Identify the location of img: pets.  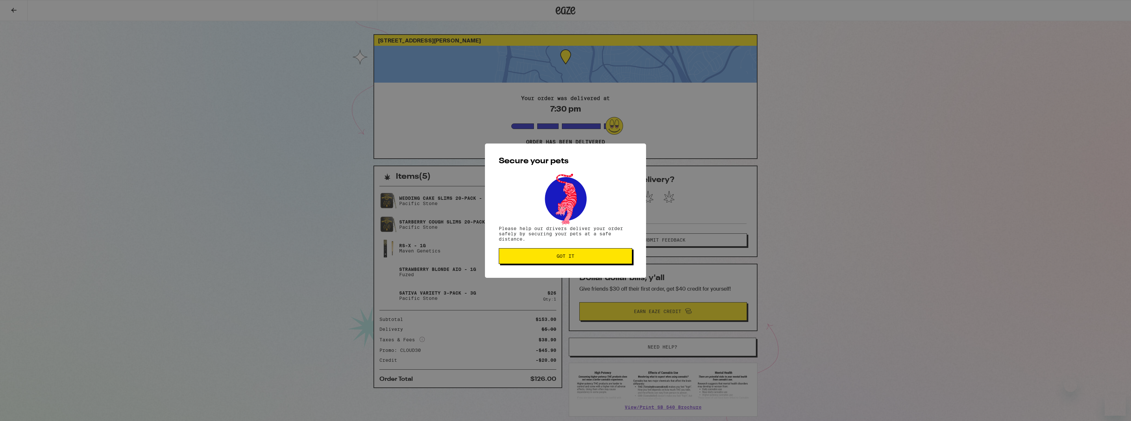
(566, 199).